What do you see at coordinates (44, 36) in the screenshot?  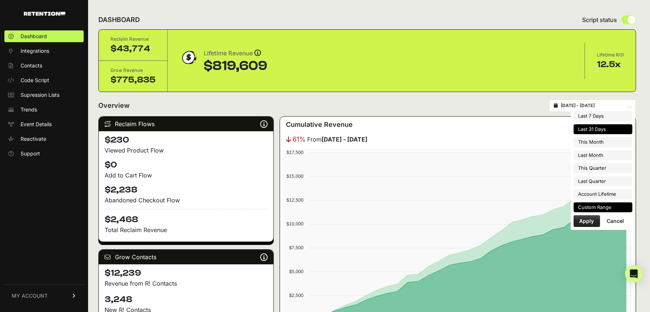 I see `a: Dashboard` at bounding box center [44, 36].